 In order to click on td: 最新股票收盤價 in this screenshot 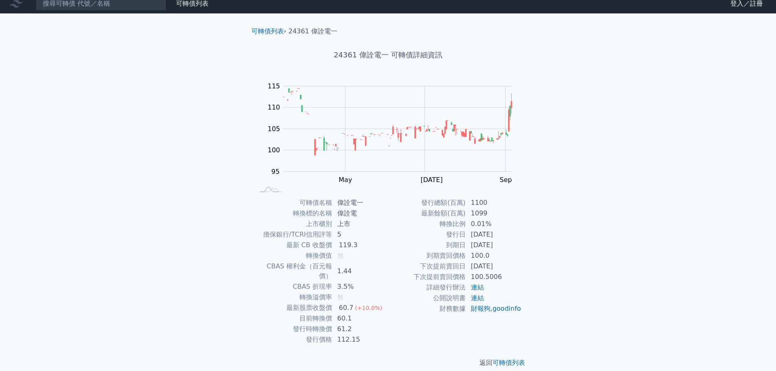, I will do `click(293, 308)`.